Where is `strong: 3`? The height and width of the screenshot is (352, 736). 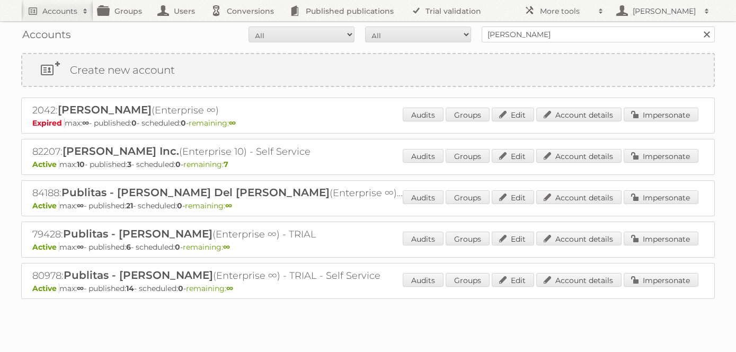
strong: 3 is located at coordinates (129, 164).